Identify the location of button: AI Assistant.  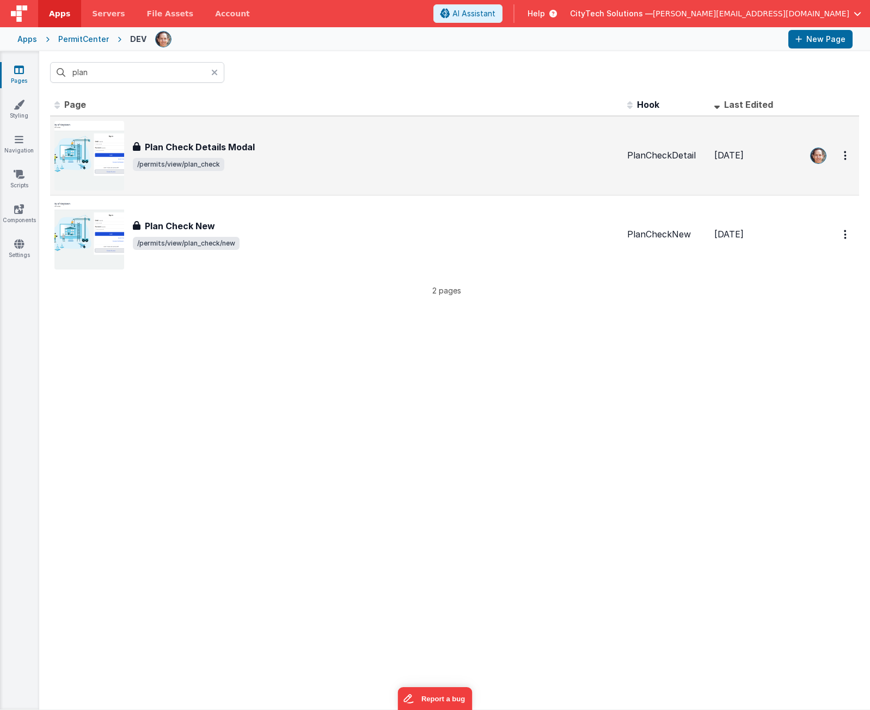
(467, 14).